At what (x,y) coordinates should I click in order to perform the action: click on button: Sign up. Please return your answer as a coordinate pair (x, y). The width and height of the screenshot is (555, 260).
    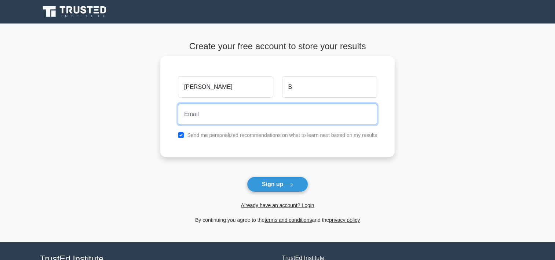
    Looking at the image, I should click on (277, 184).